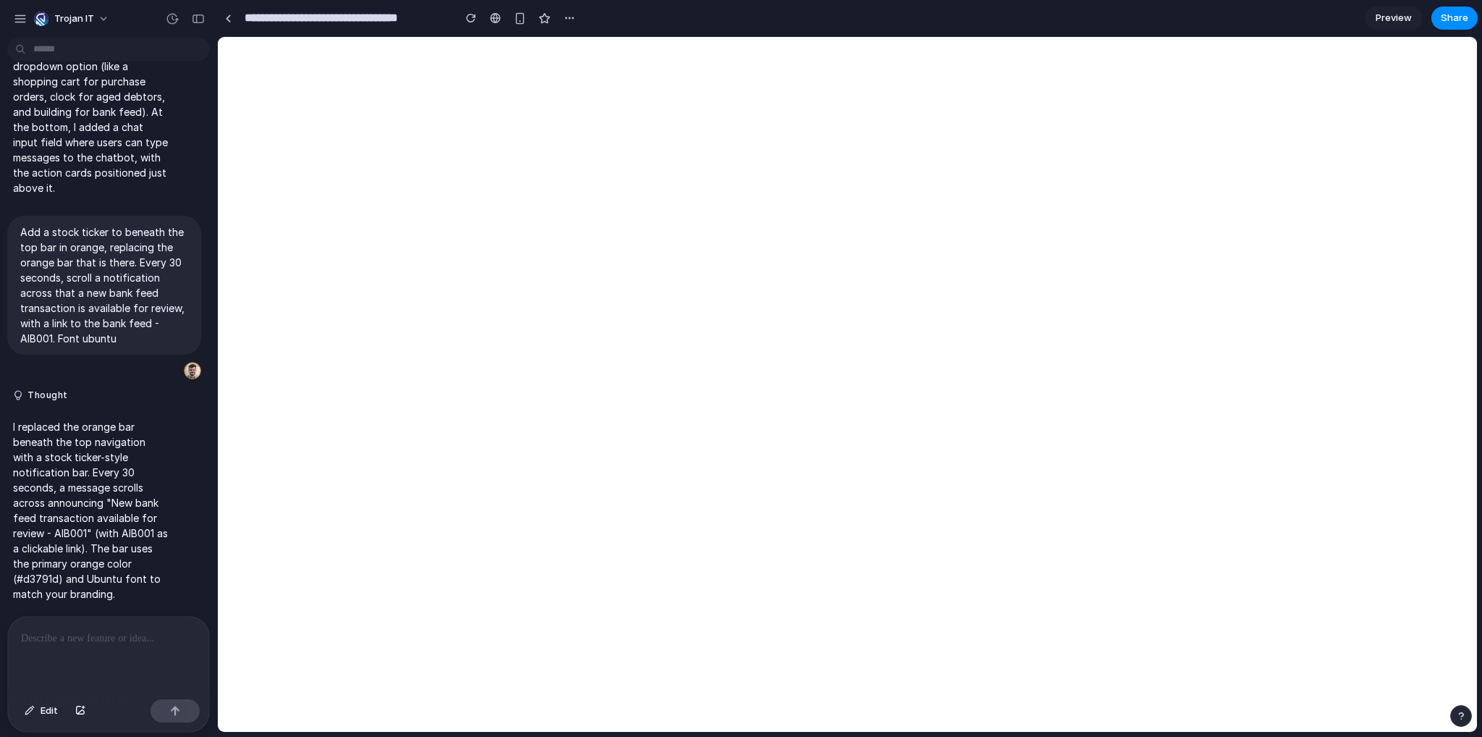  What do you see at coordinates (1394, 18) in the screenshot?
I see `a: Preview` at bounding box center [1394, 18].